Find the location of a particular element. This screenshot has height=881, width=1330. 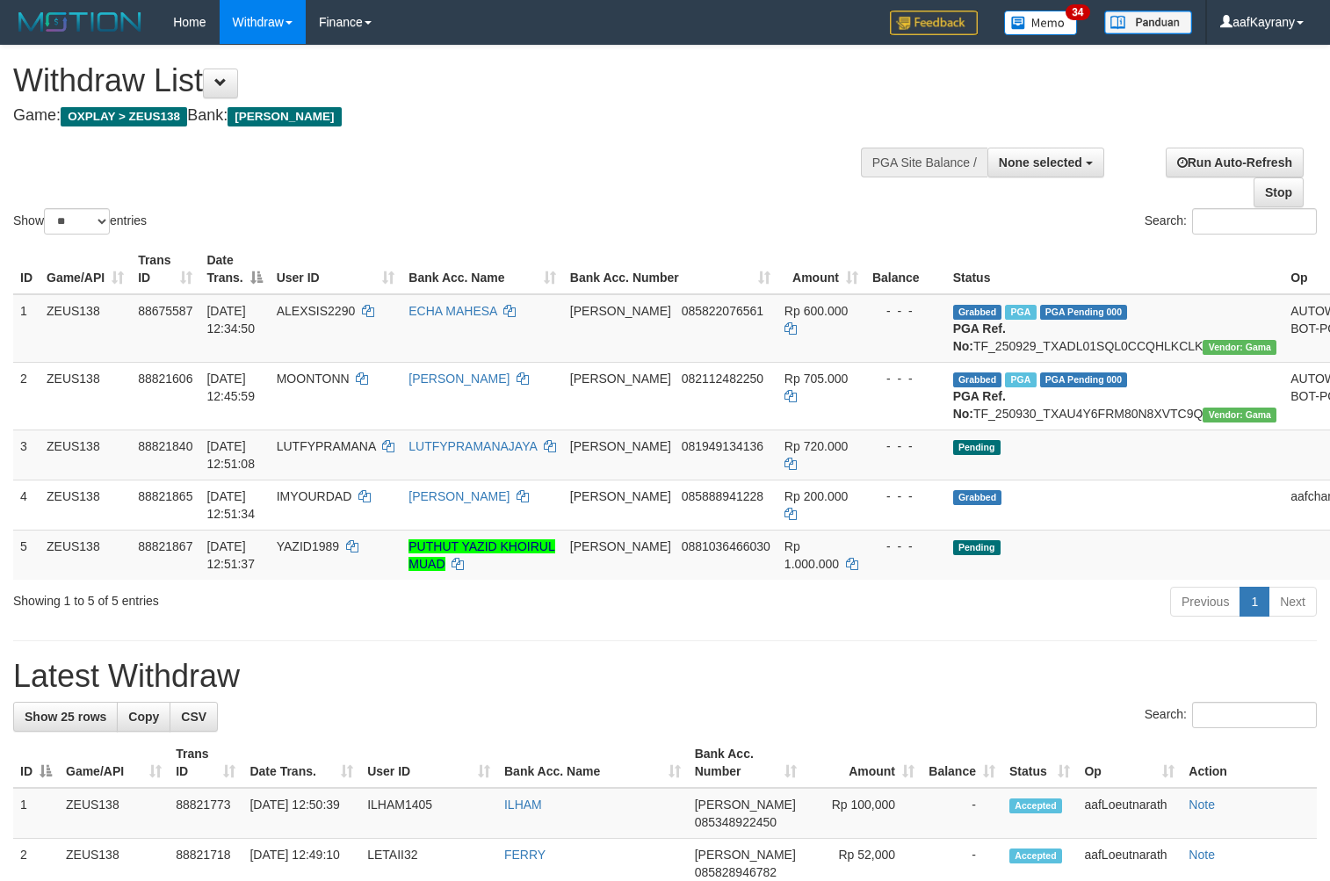

span: Copy 0881036466030 to clipboard is located at coordinates (726, 547).